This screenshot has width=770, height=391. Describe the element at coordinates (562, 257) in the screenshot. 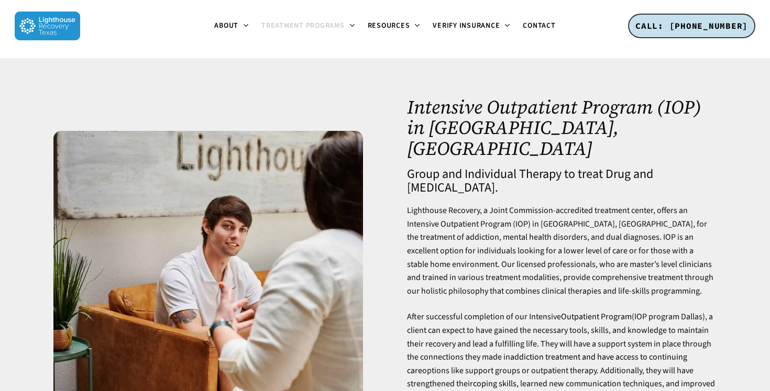

I see `p: Lighthouse Recovery, a Joint Commission-accredited treatment center, offers an Intensive Outpatie...` at that location.